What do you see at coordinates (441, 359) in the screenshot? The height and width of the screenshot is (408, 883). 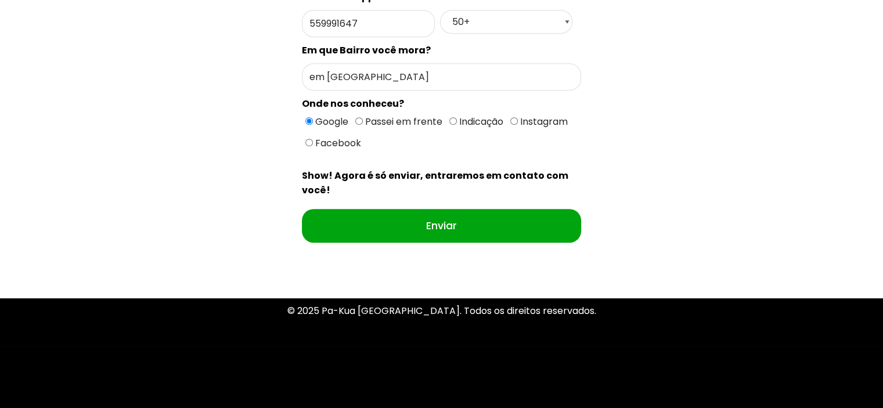 I see `a: Política de Privacidade` at bounding box center [441, 359].